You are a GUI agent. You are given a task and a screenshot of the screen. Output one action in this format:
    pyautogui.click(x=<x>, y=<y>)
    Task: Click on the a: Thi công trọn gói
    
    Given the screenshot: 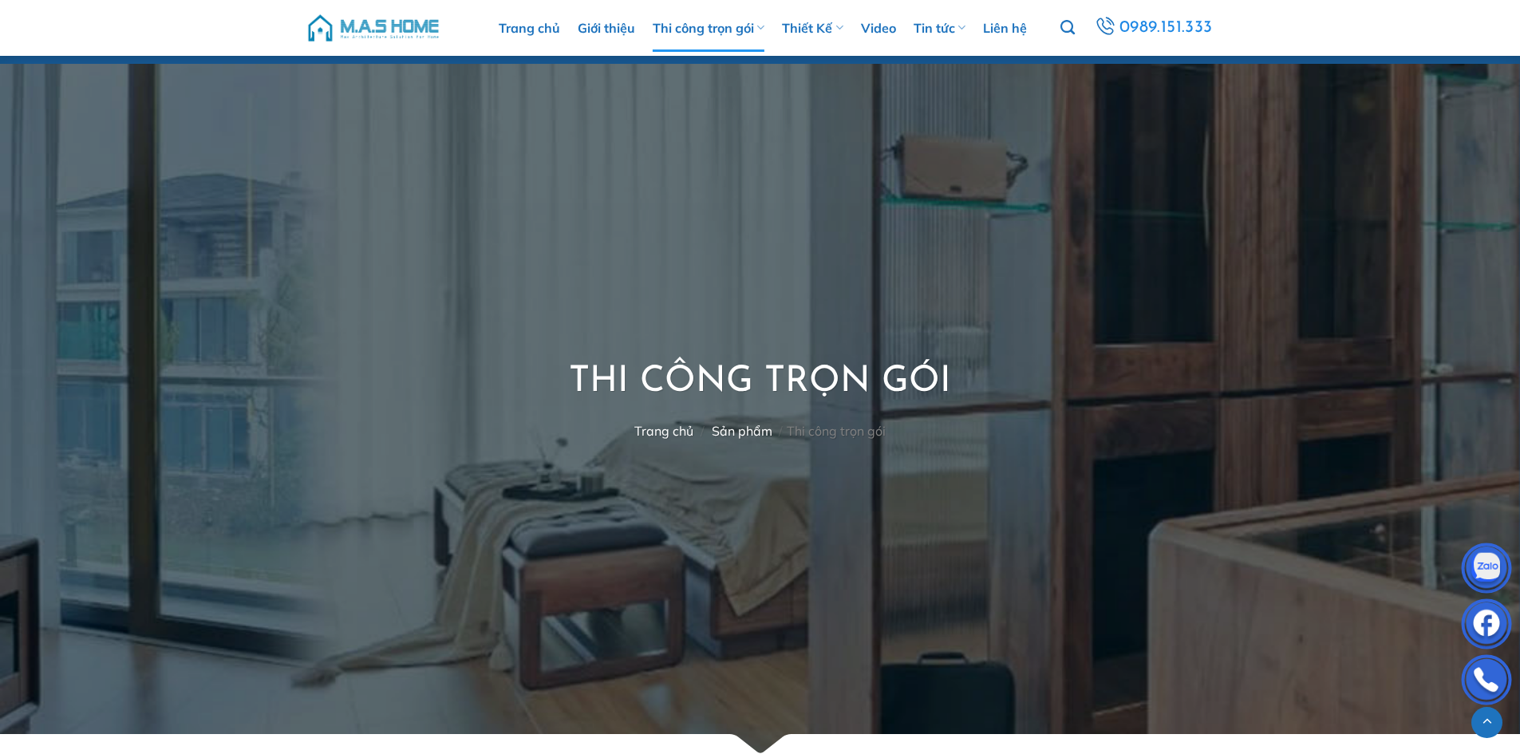 What is the action you would take?
    pyautogui.click(x=709, y=28)
    